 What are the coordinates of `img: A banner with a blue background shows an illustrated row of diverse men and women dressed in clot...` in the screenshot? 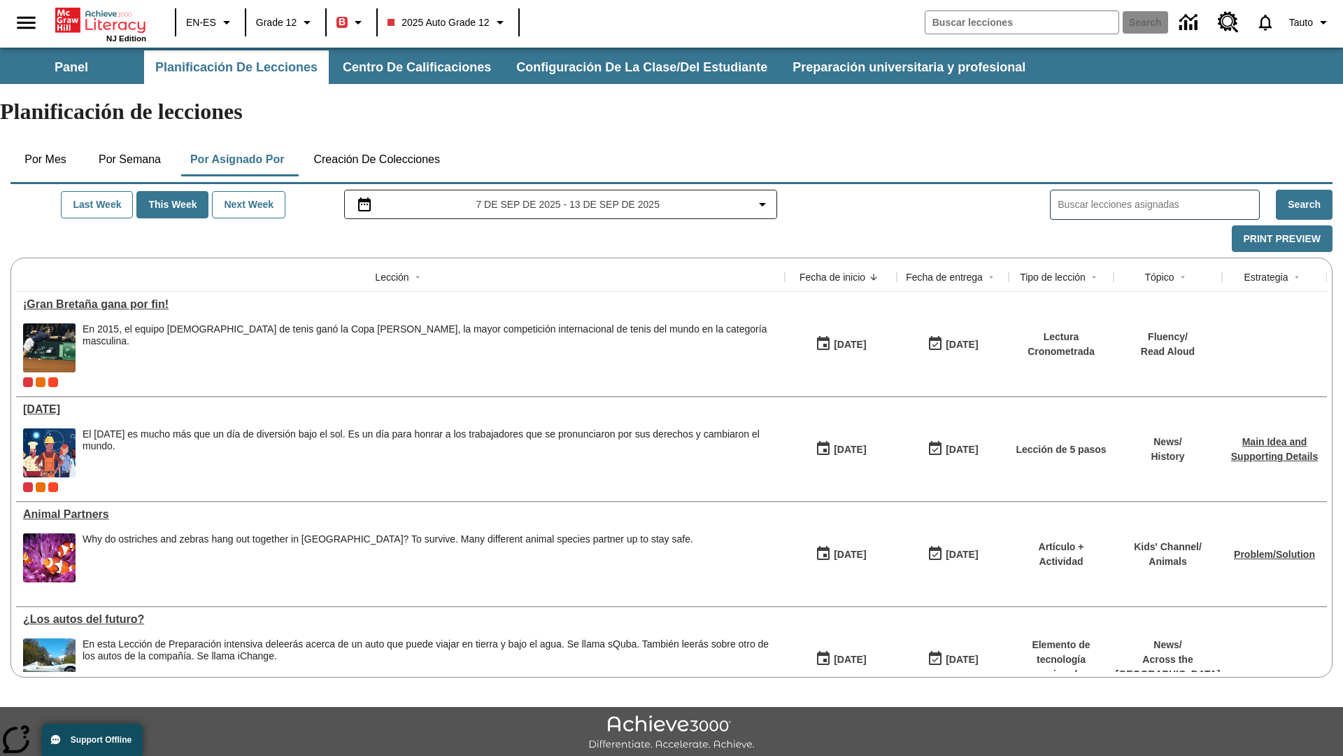 It's located at (49, 453).